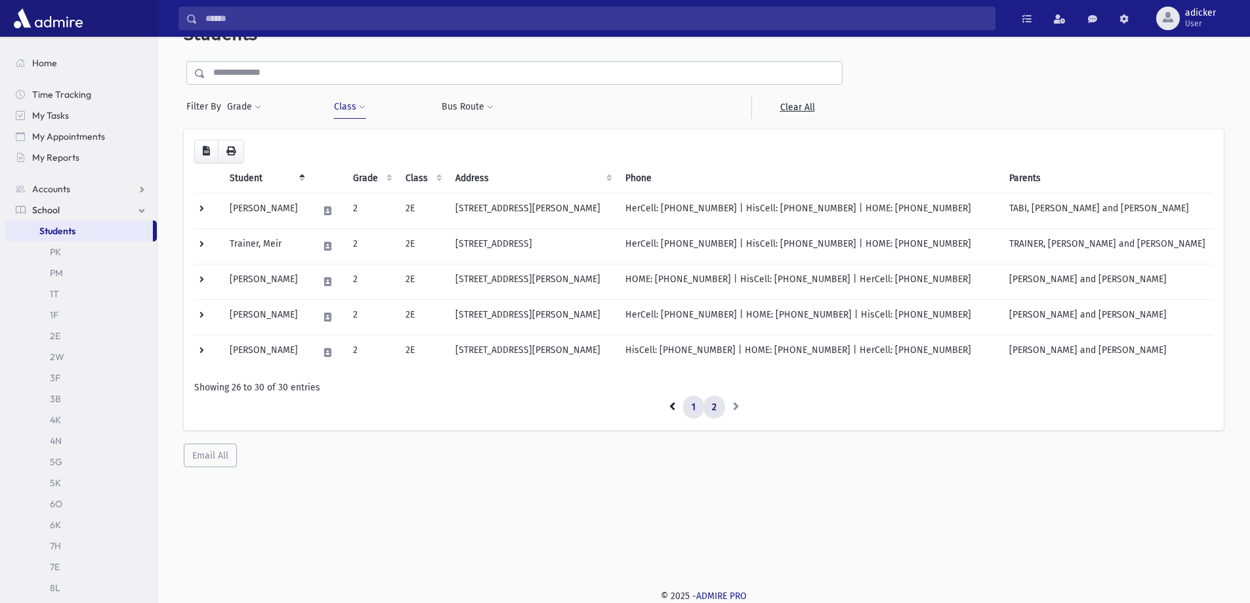 The image size is (1250, 603). What do you see at coordinates (206, 106) in the screenshot?
I see `span: Filter By` at bounding box center [206, 106].